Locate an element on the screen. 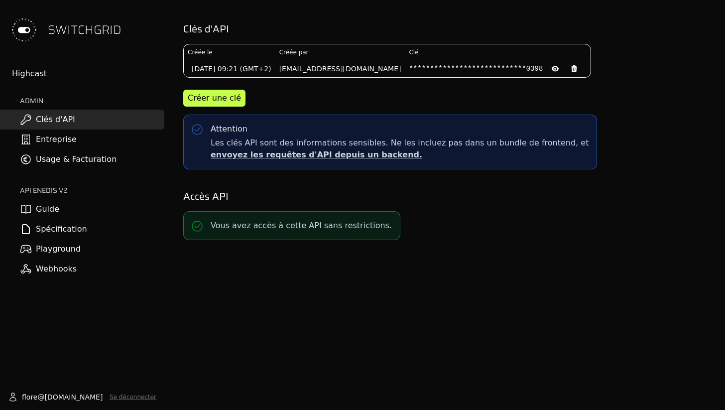  span: flore is located at coordinates (29, 397).